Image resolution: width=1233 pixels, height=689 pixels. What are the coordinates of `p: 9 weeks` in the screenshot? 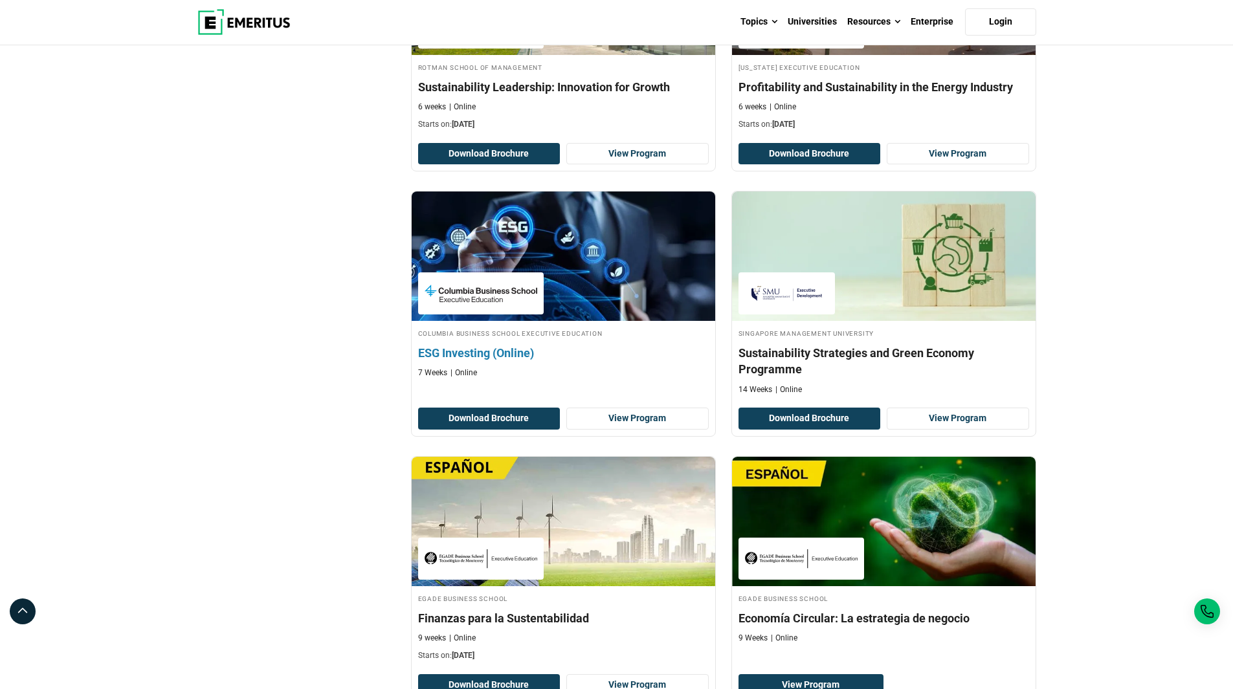 It's located at (432, 638).